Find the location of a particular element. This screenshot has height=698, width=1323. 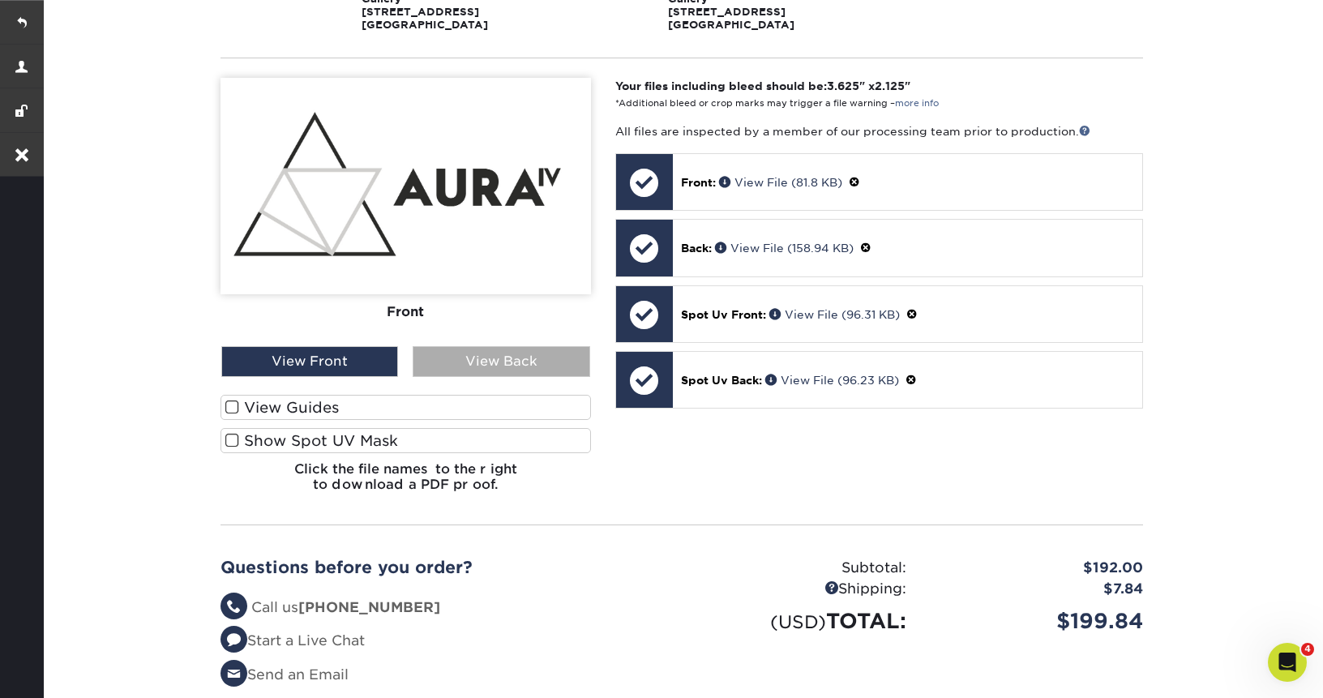

a: View File (158.94 KB) is located at coordinates (784, 248).